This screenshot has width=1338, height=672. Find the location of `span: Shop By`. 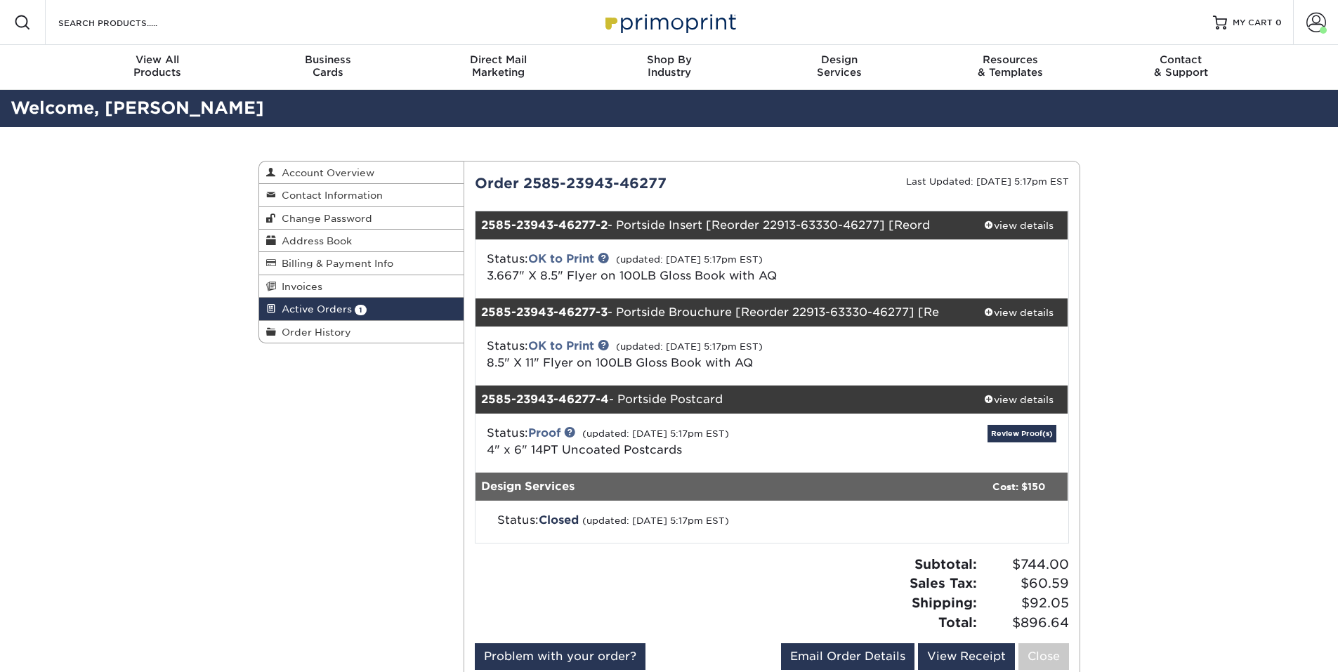

span: Shop By is located at coordinates (669, 60).